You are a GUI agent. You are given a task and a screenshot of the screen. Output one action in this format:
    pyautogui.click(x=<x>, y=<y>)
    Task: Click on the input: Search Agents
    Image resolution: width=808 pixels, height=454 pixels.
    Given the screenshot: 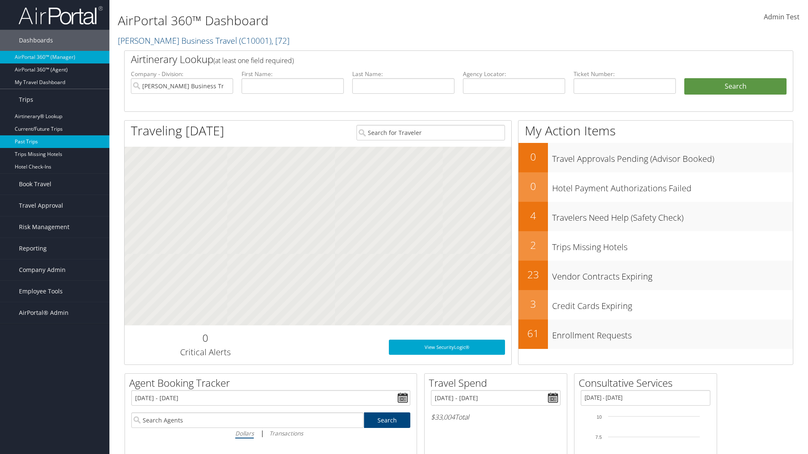 What is the action you would take?
    pyautogui.click(x=247, y=420)
    